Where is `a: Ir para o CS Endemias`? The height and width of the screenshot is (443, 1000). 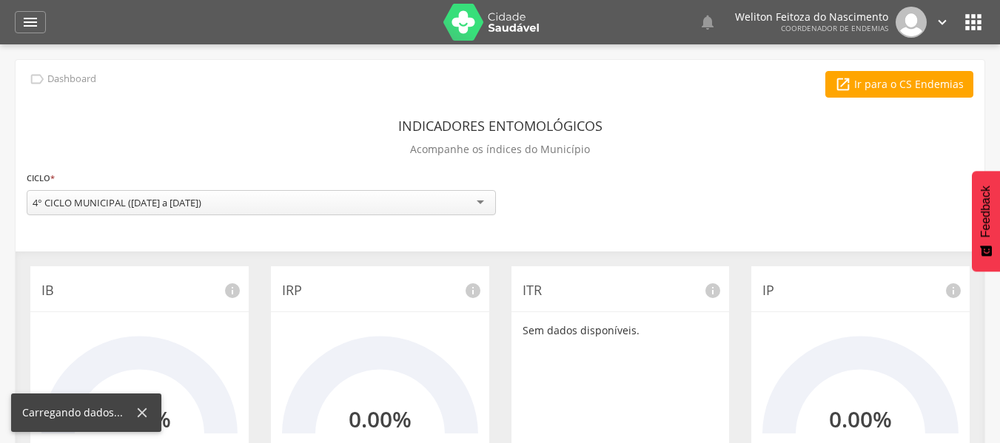
a: Ir para o CS Endemias is located at coordinates (899, 84).